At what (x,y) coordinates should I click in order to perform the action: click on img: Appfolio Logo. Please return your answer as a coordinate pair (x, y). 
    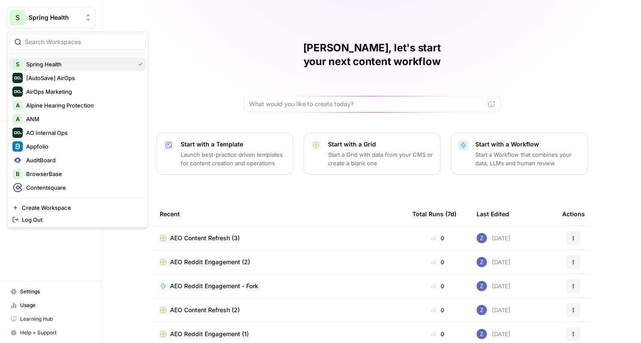
    Looking at the image, I should click on (18, 147).